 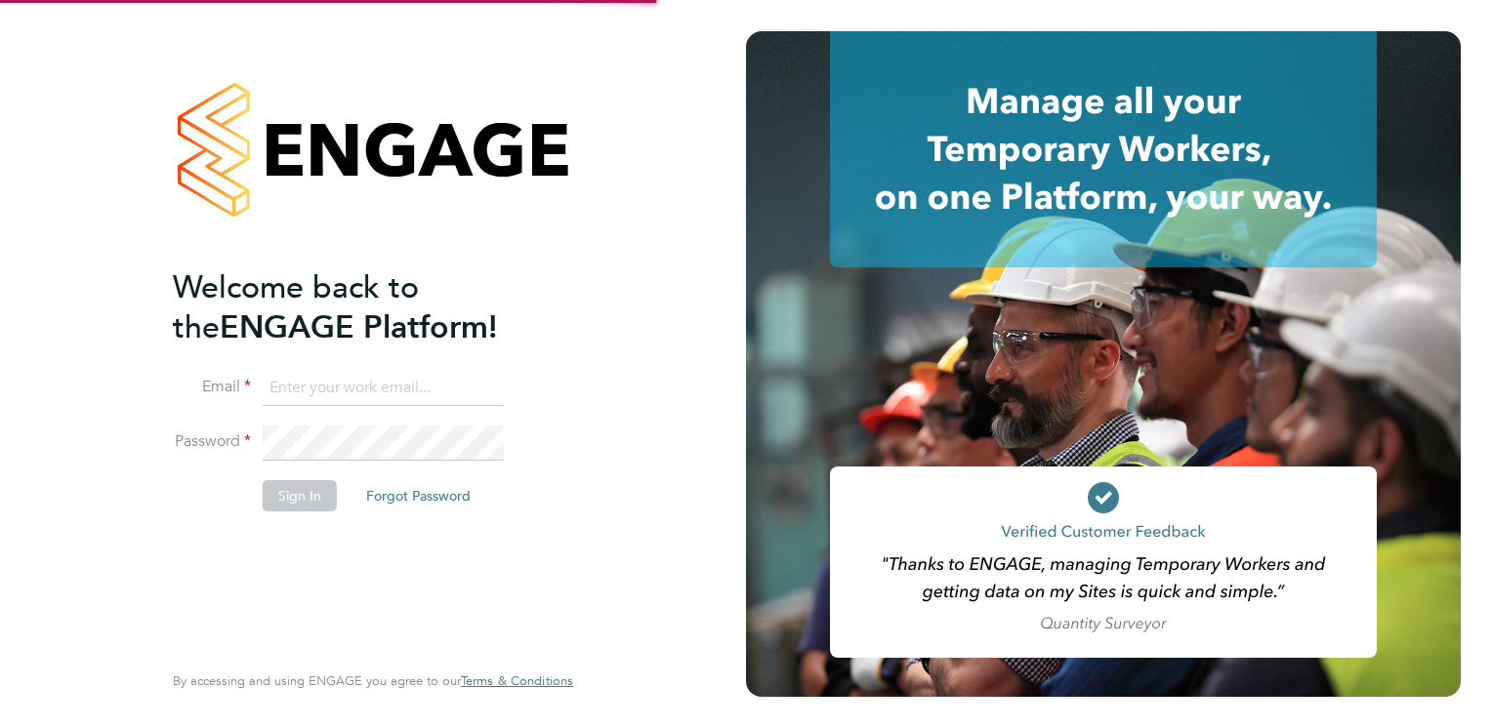 I want to click on button: Forgot Password, so click(x=418, y=496).